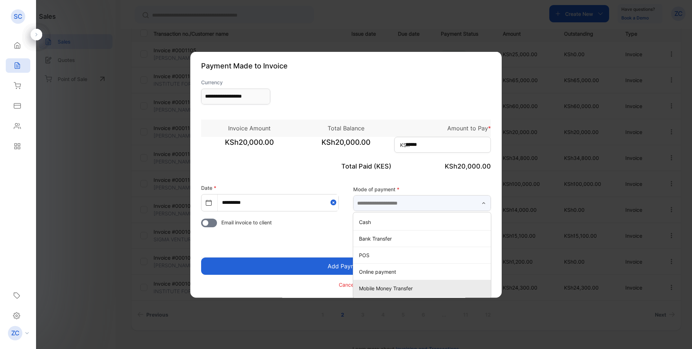 The image size is (692, 349). I want to click on p: Total Balance, so click(346, 128).